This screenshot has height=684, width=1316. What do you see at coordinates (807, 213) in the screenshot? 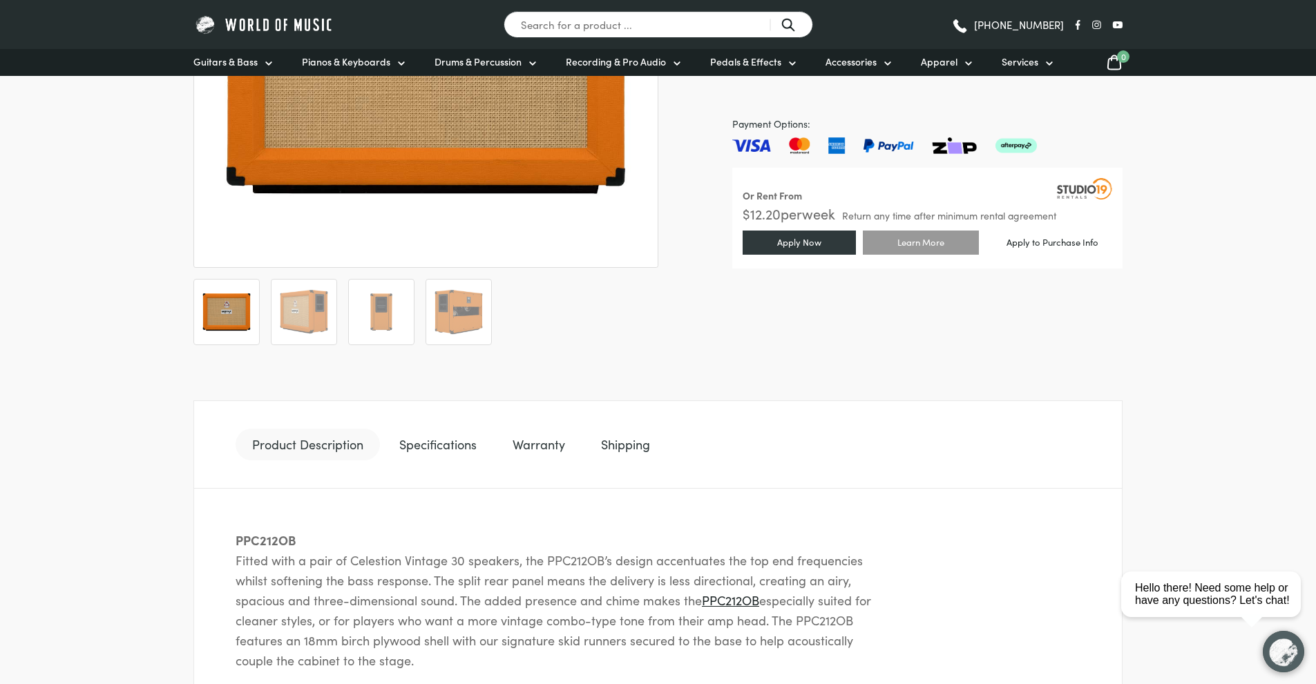
I see `span: per week` at bounding box center [807, 213].